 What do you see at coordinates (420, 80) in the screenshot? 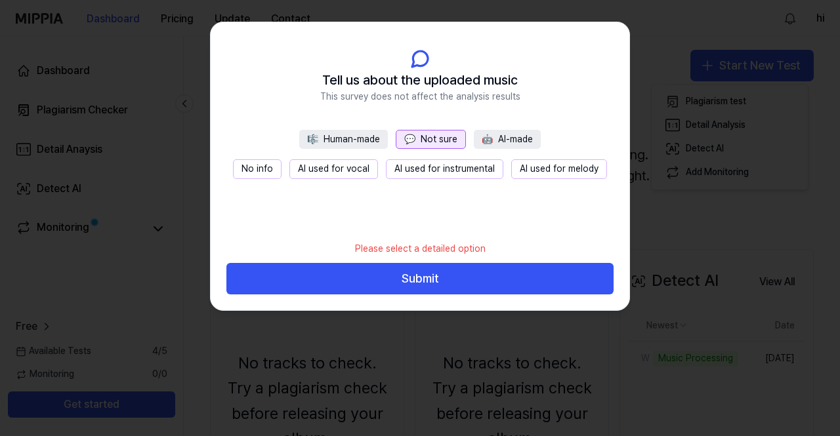
I see `span: Tell us about the uploaded music` at bounding box center [420, 80].